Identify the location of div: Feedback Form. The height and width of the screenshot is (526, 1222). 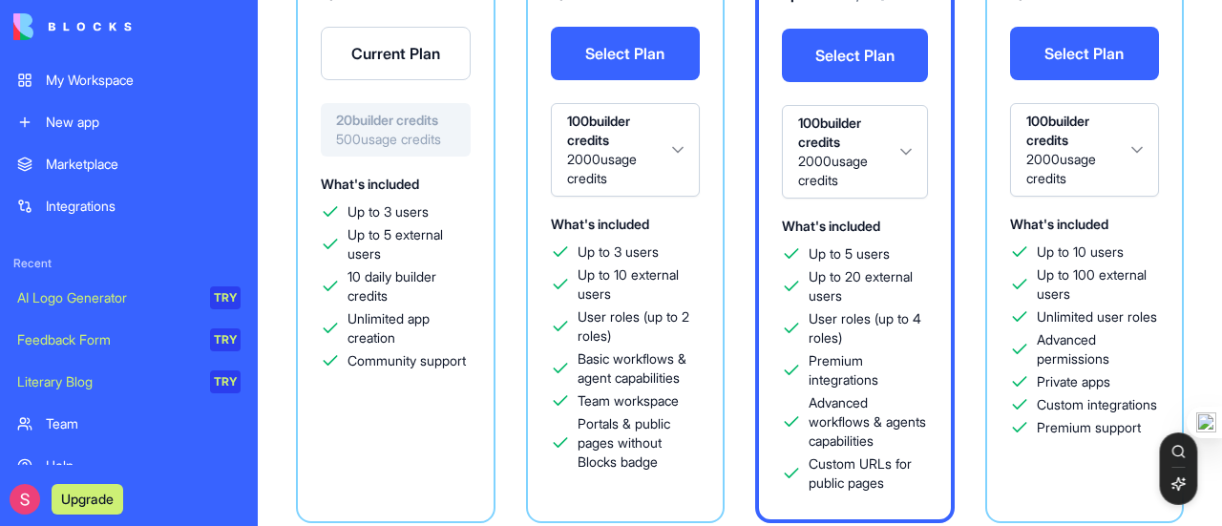
(107, 340).